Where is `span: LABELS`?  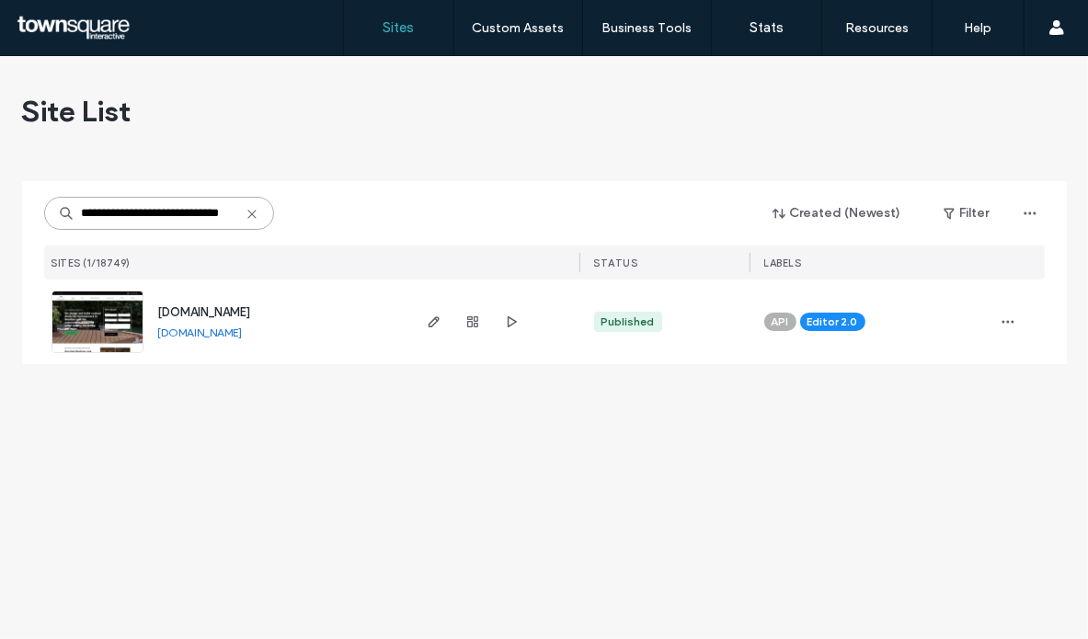
span: LABELS is located at coordinates (782, 263).